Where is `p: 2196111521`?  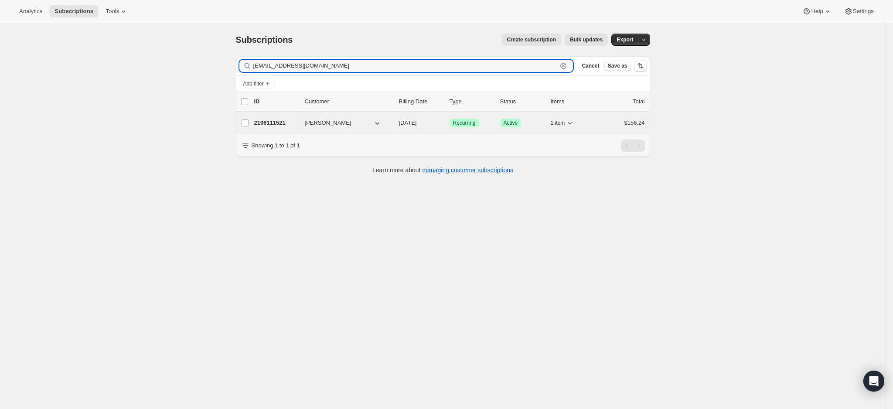
p: 2196111521 is located at coordinates (276, 123).